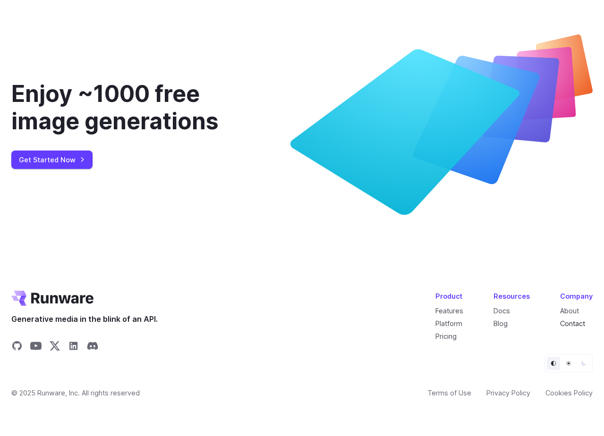 The width and height of the screenshot is (604, 436). What do you see at coordinates (568, 363) in the screenshot?
I see `ul: Theme selector` at bounding box center [568, 363].